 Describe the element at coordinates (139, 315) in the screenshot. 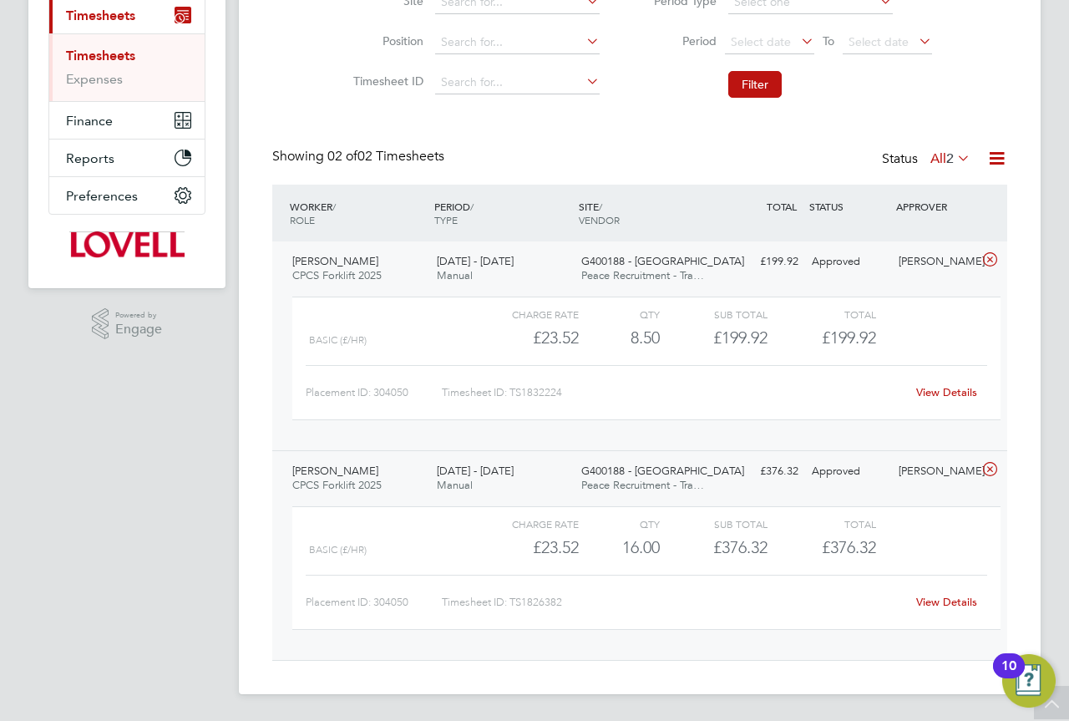

I see `span: Powered by` at that location.